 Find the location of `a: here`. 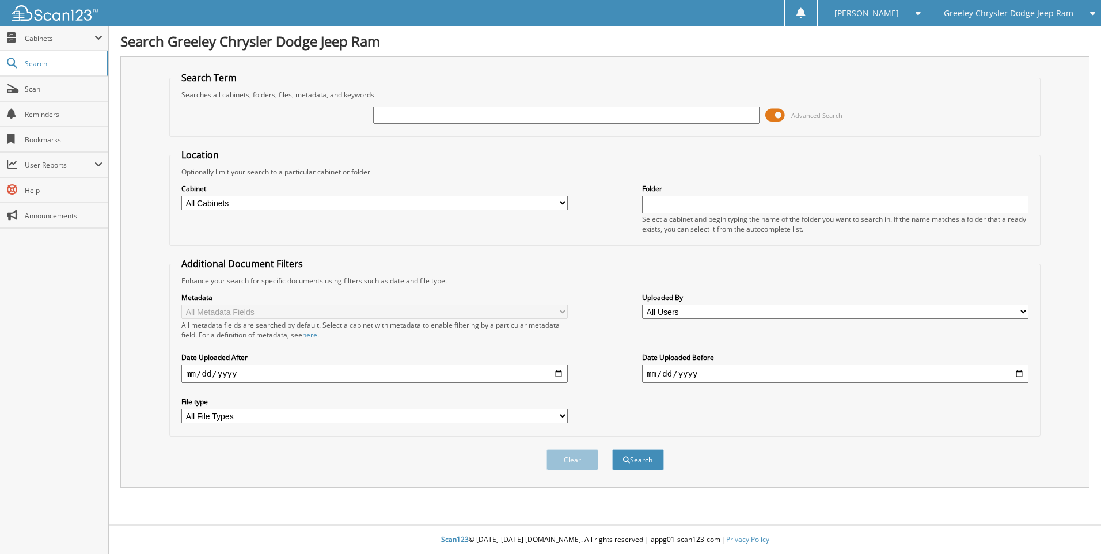

a: here is located at coordinates (310, 334).